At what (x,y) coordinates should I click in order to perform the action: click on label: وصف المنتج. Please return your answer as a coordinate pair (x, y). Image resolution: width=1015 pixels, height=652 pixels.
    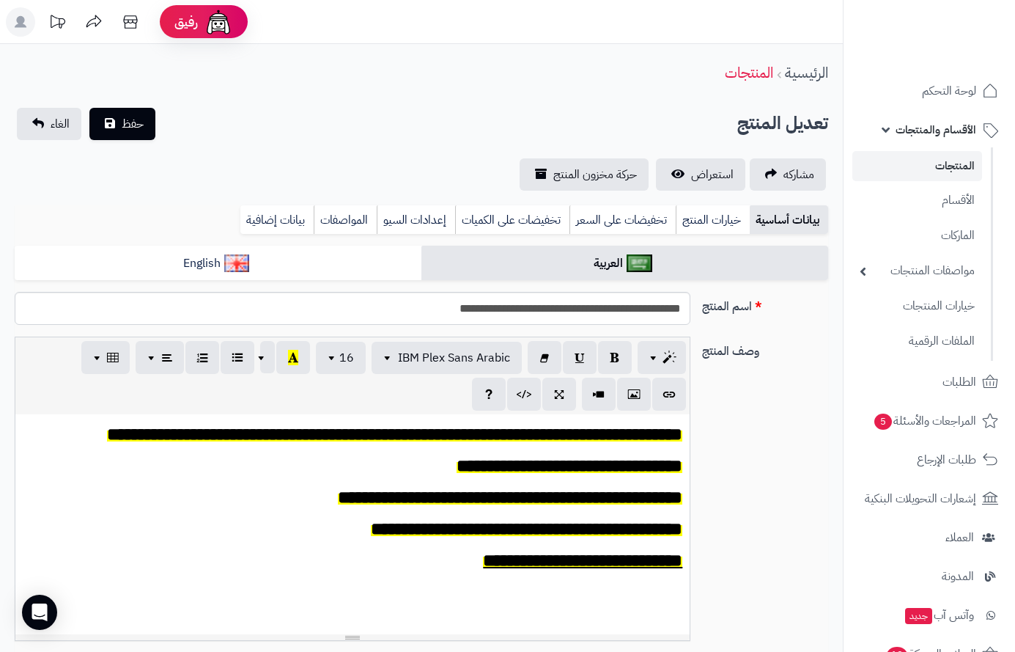
    Looking at the image, I should click on (765, 348).